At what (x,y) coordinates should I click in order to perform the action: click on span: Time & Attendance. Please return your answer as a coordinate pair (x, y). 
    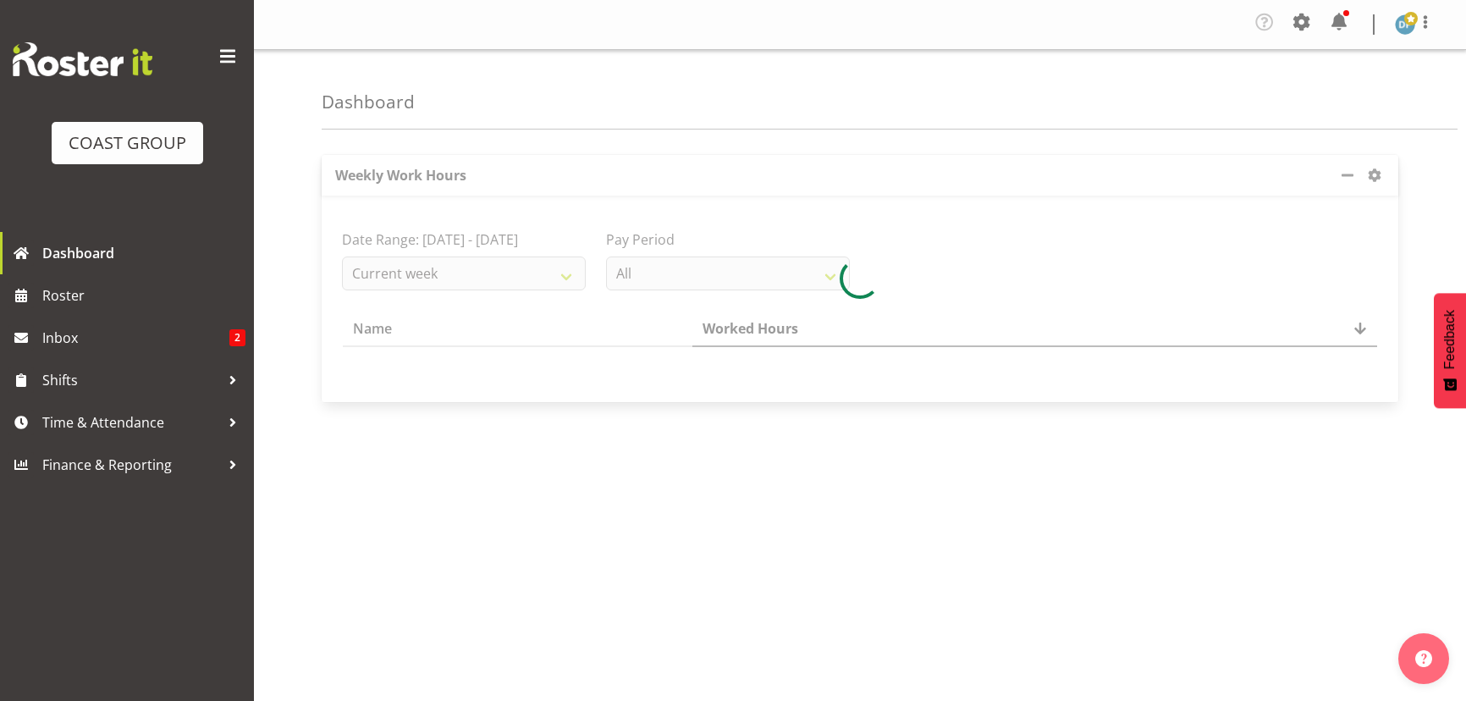
    Looking at the image, I should click on (131, 422).